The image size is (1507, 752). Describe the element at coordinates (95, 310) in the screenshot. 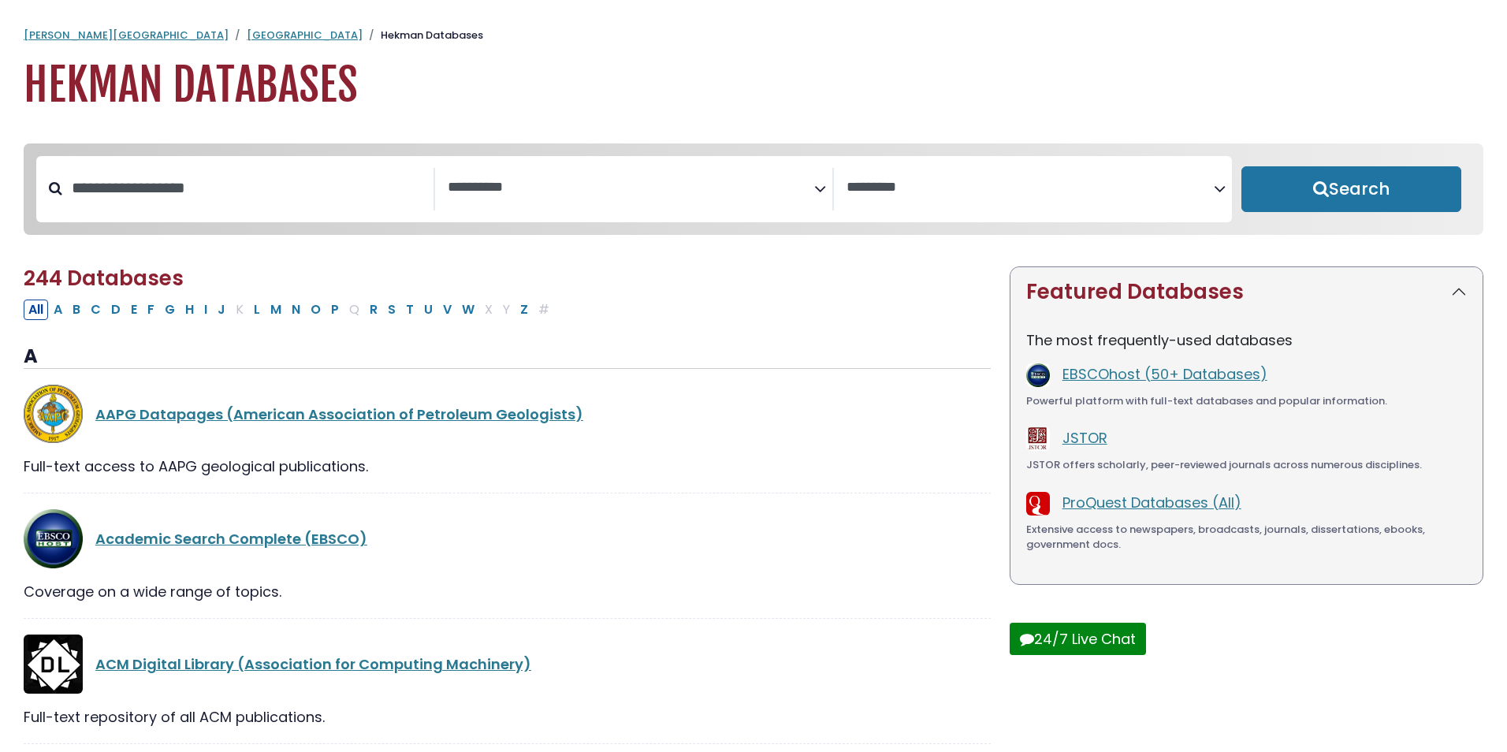

I see `button: Filter Results C` at that location.